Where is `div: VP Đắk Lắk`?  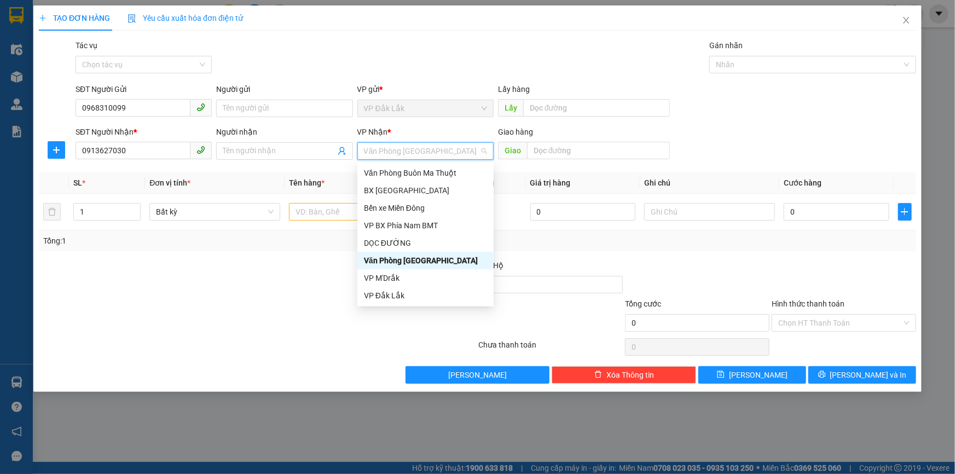 div: VP Đắk Lắk is located at coordinates (425, 296).